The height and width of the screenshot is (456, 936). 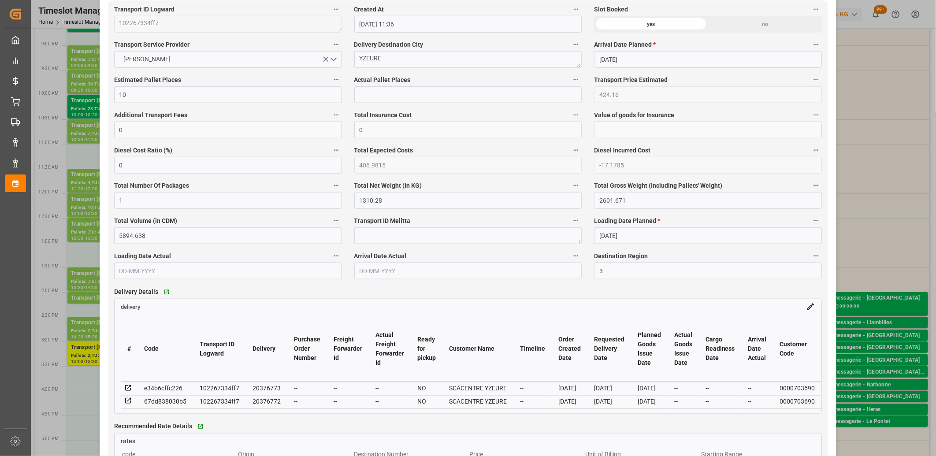 I want to click on span: Transport Service Provider, so click(x=152, y=45).